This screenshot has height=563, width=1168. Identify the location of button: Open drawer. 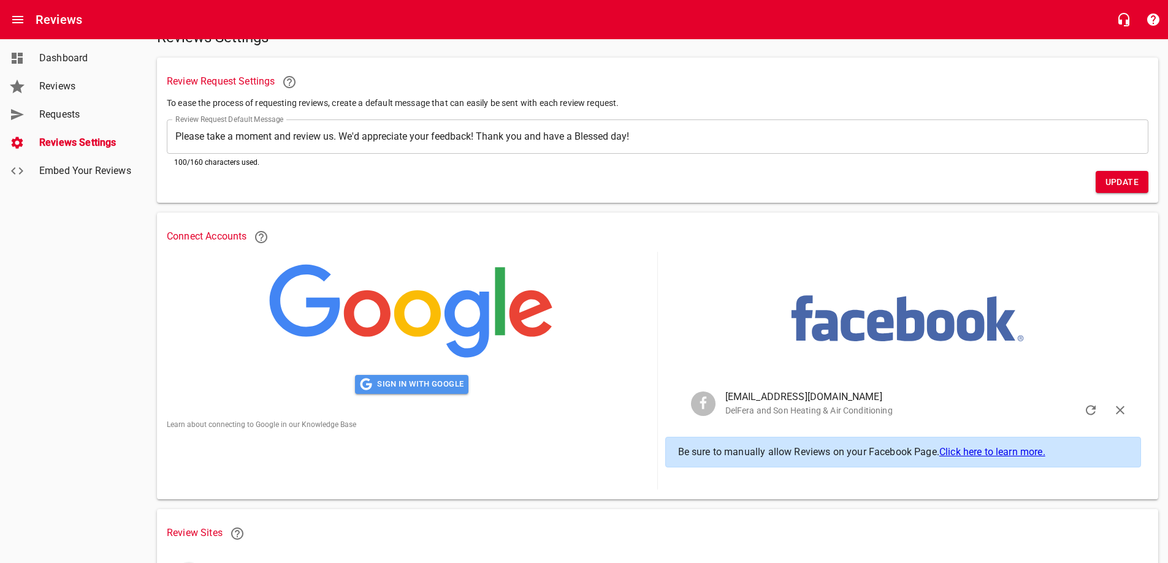
(18, 20).